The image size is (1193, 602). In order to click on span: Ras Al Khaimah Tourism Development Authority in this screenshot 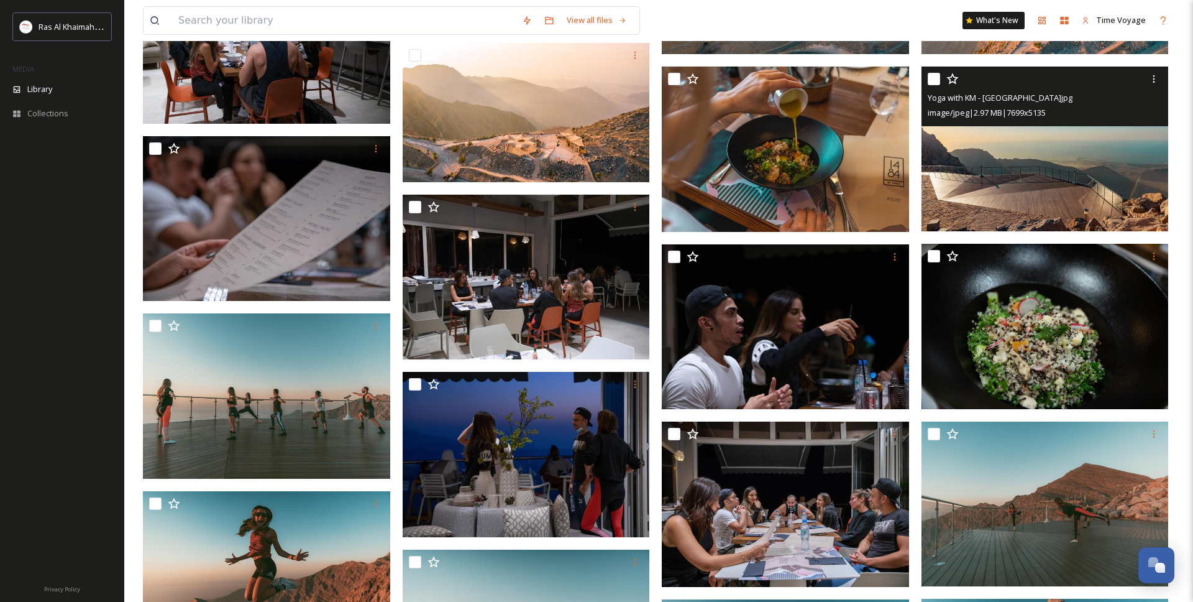, I will do `click(126, 26)`.